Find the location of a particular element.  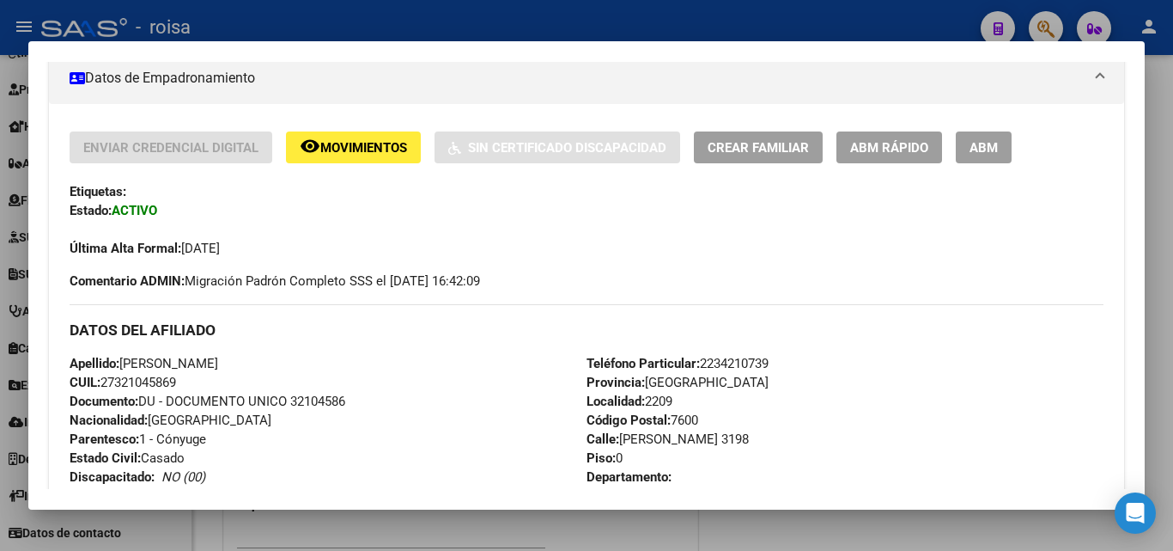

span: Casado is located at coordinates (127, 458).